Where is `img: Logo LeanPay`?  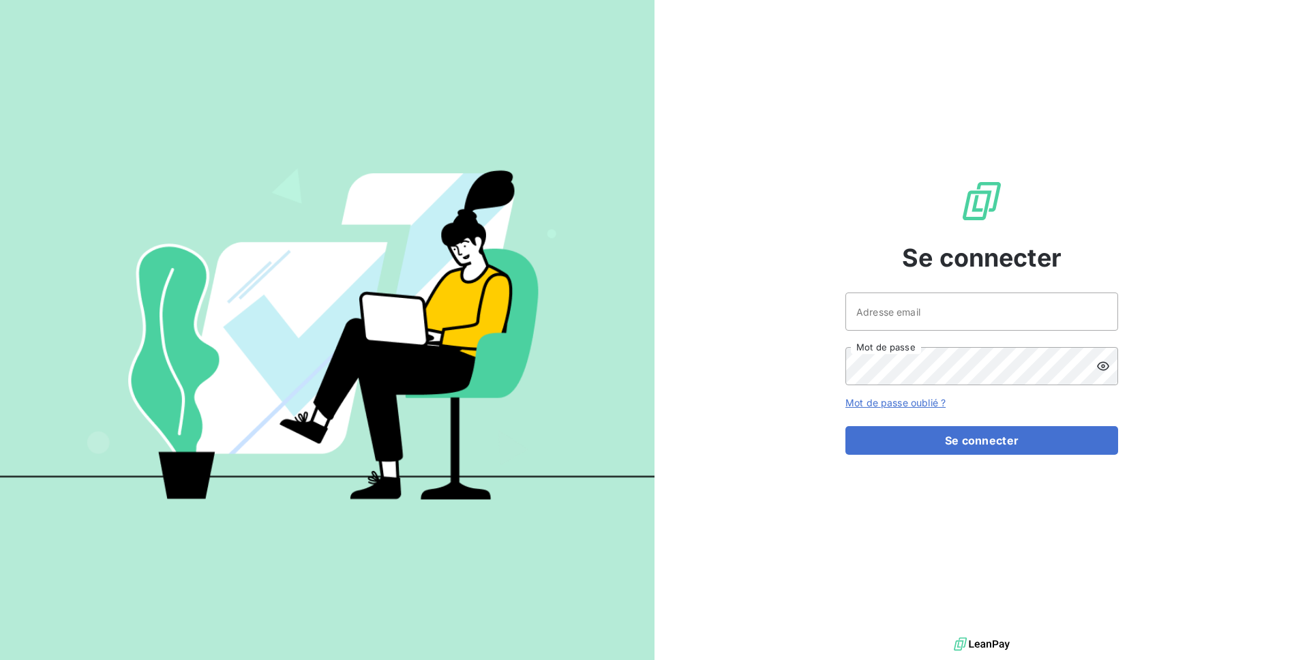
img: Logo LeanPay is located at coordinates (982, 201).